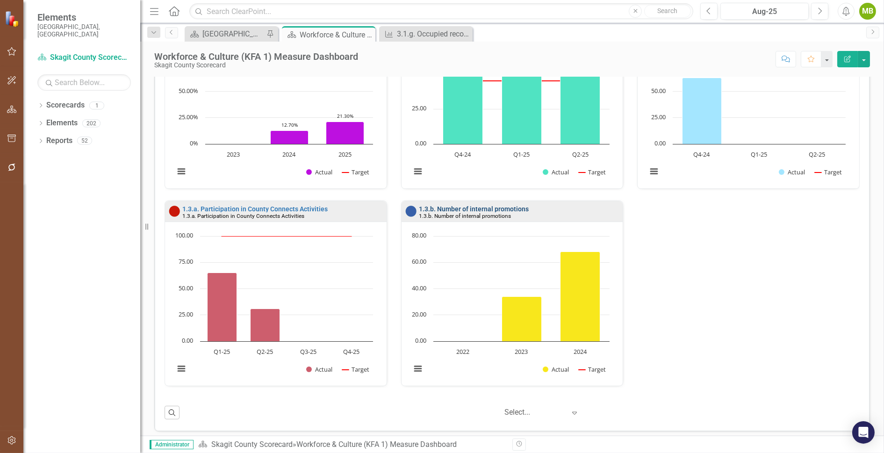  What do you see at coordinates (411, 211) in the screenshot?
I see `img: No Information` at bounding box center [411, 211].